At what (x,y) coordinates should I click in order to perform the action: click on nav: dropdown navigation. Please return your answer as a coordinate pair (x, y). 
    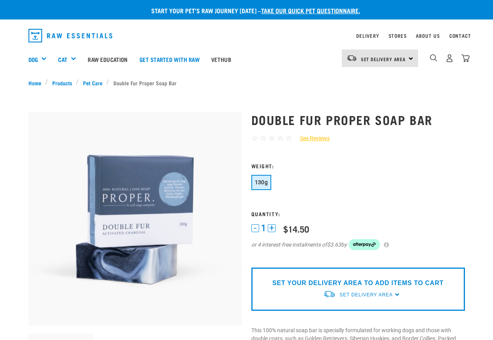
    Looking at the image, I should click on (247, 35).